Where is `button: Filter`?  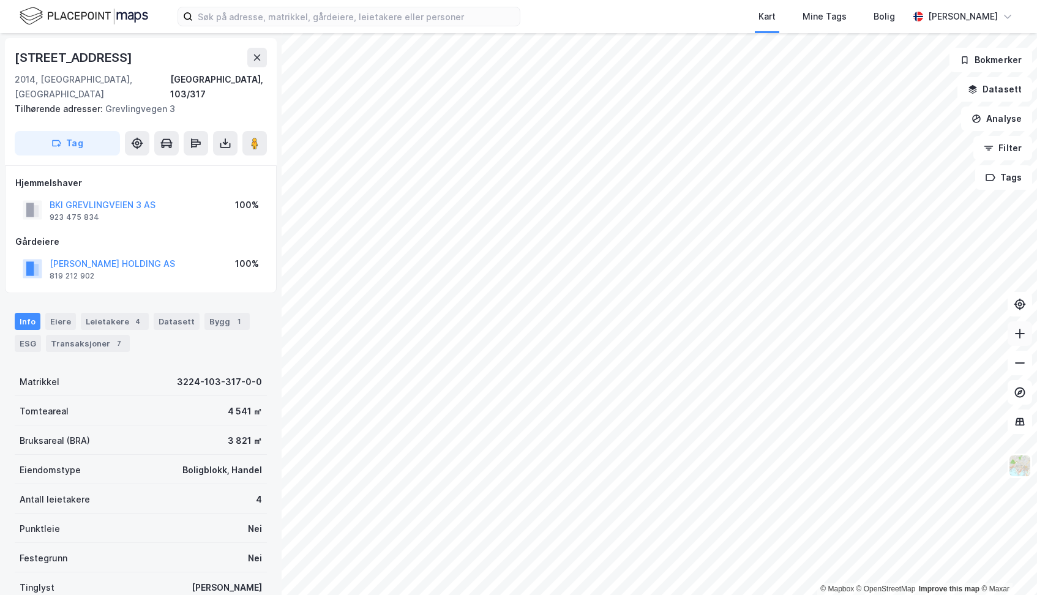 button: Filter is located at coordinates (1003, 148).